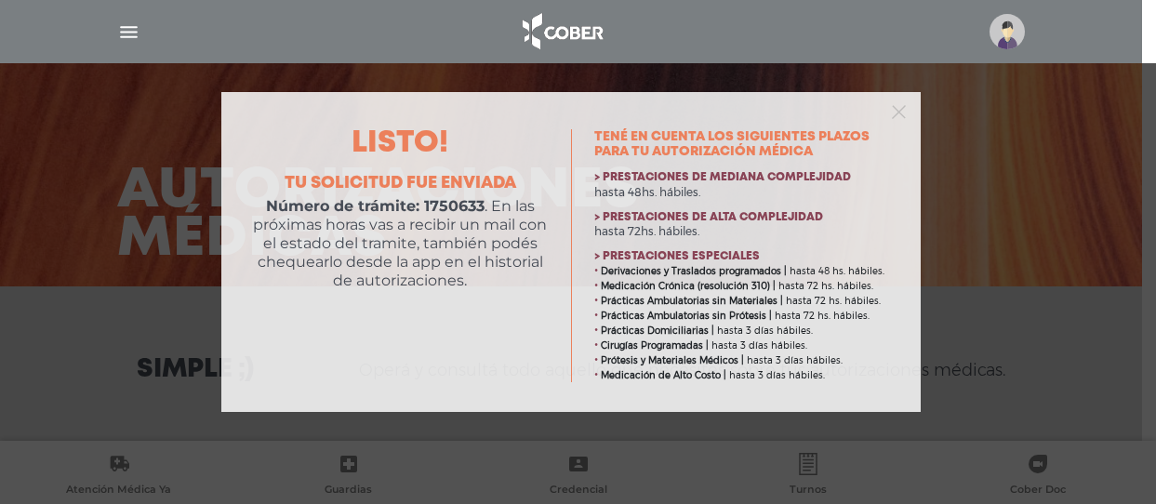  What do you see at coordinates (837, 271) in the screenshot?
I see `span: hasta 48 hs. hábiles.` at bounding box center [837, 271].